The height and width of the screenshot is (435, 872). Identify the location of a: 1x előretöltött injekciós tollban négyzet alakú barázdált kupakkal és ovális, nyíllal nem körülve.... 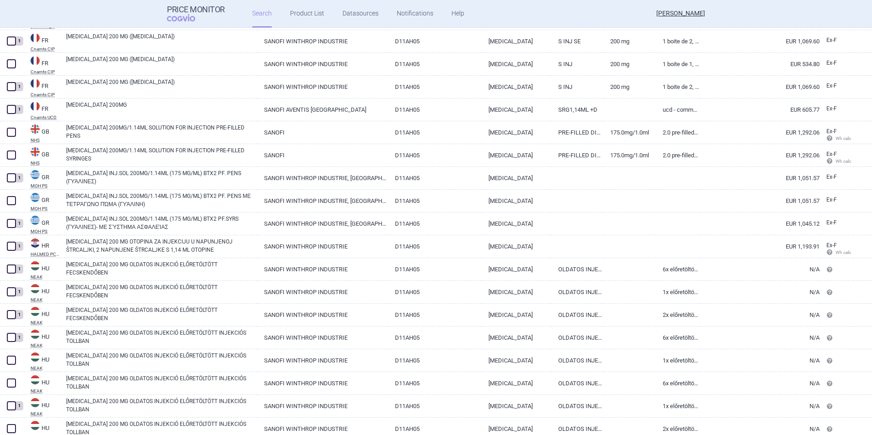
(677, 360).